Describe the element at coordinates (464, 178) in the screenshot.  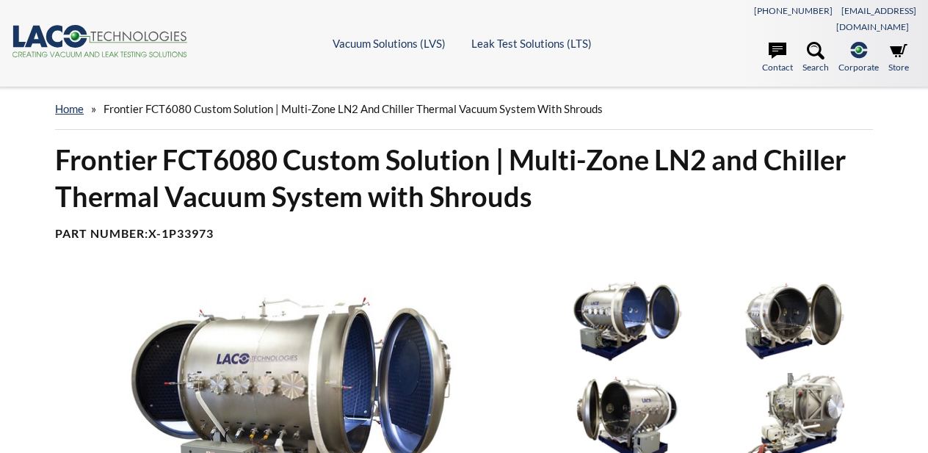
I see `h1: Frontier FCT6080 Custom Solution | Multi-Zone LN2 and Chiller Thermal Vacuum System with Shrouds` at that location.